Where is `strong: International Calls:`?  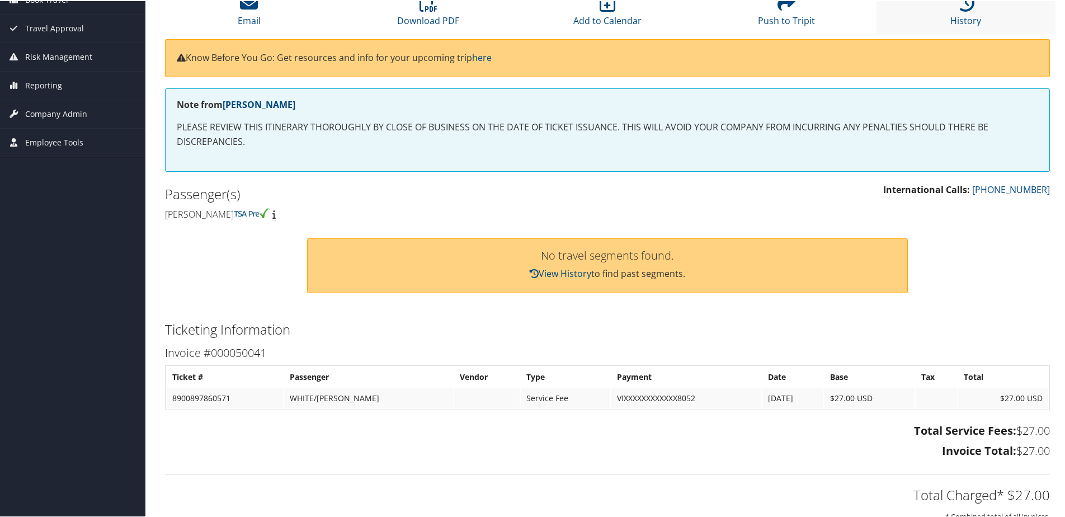 strong: International Calls: is located at coordinates (927, 189).